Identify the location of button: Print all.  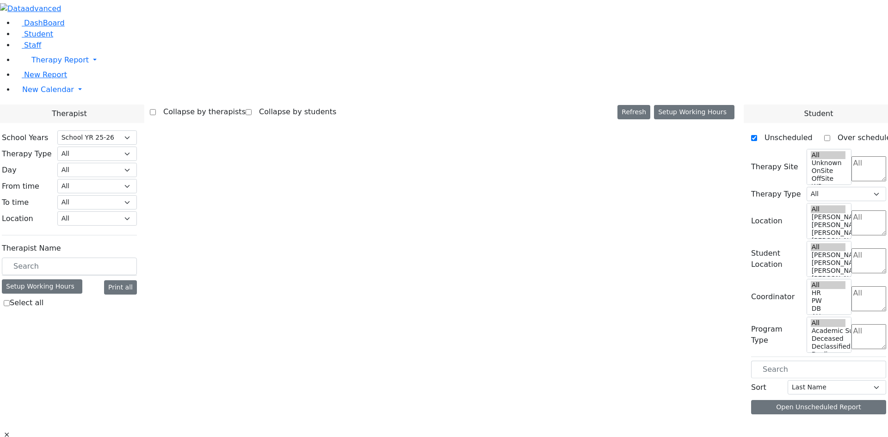
(120, 287).